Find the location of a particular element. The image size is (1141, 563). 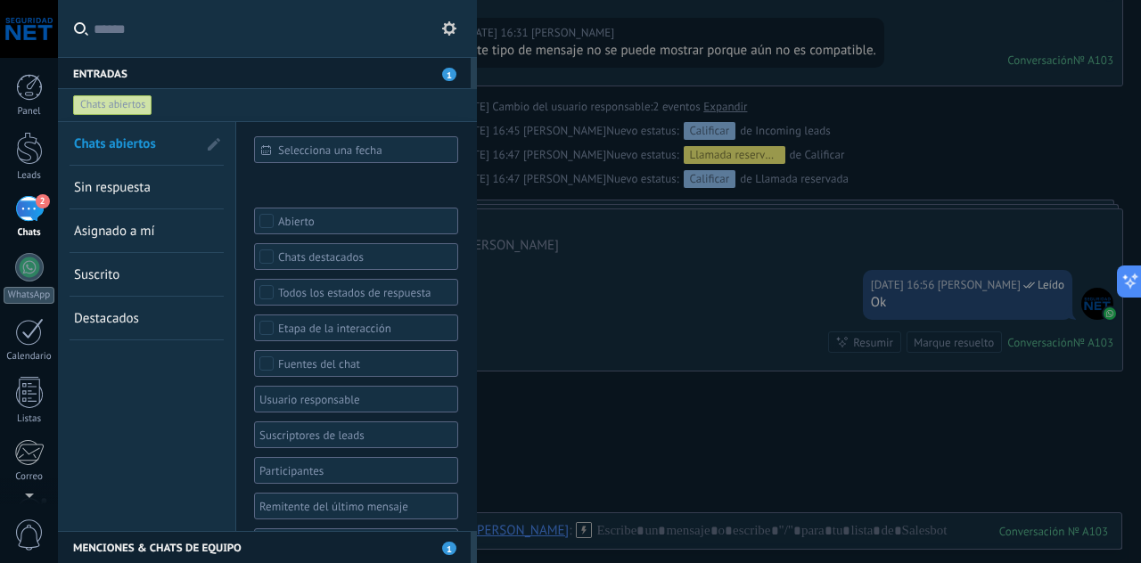

div: WhatsApp is located at coordinates (29, 295).